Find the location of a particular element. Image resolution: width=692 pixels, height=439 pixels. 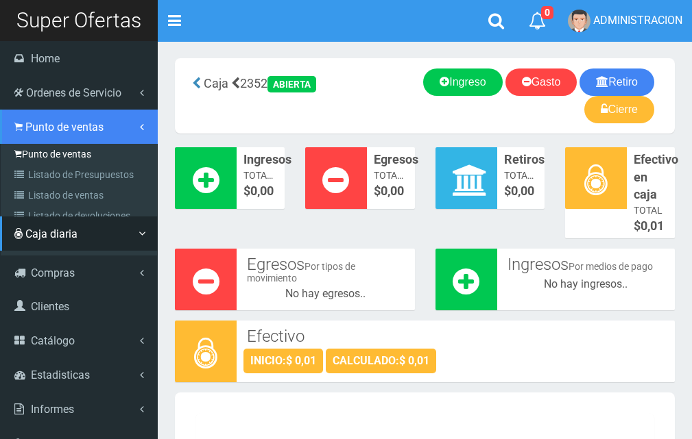

span: Estadisticas is located at coordinates (60, 375).